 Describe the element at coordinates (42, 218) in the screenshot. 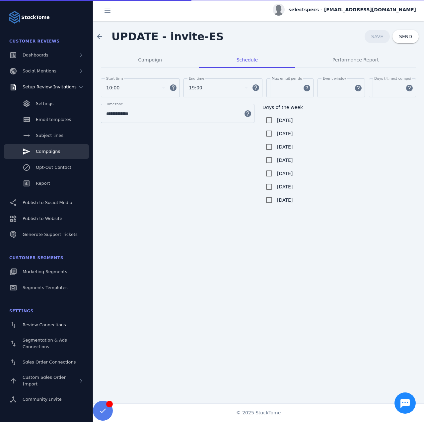

I see `span: Publish to Website` at that location.